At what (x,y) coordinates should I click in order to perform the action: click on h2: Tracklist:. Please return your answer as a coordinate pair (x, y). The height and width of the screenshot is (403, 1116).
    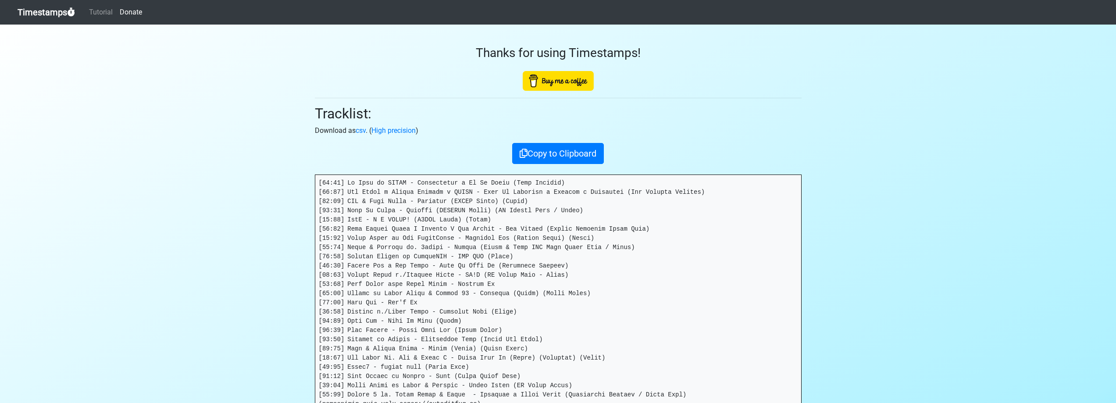
    Looking at the image, I should click on (558, 114).